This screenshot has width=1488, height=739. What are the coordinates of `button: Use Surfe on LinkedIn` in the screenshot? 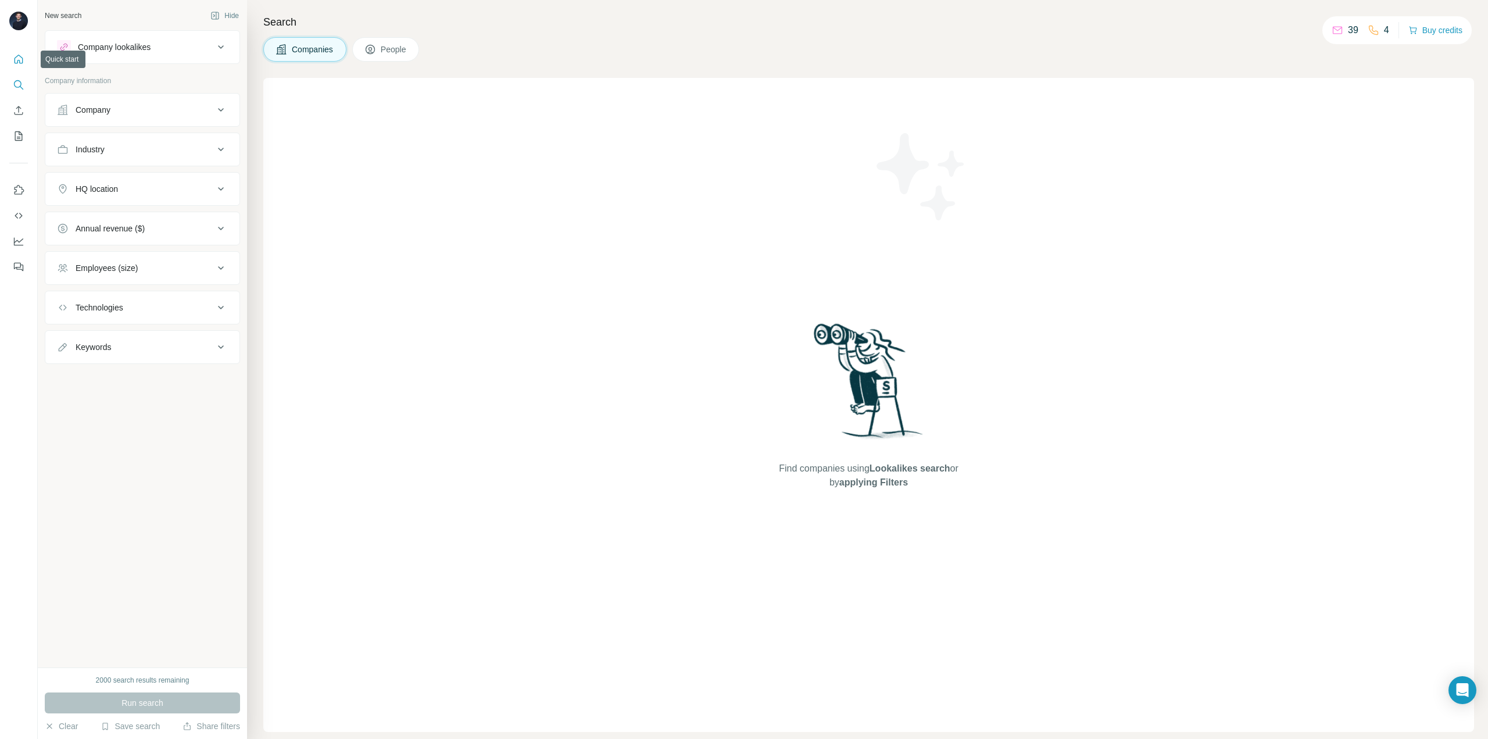 It's located at (19, 190).